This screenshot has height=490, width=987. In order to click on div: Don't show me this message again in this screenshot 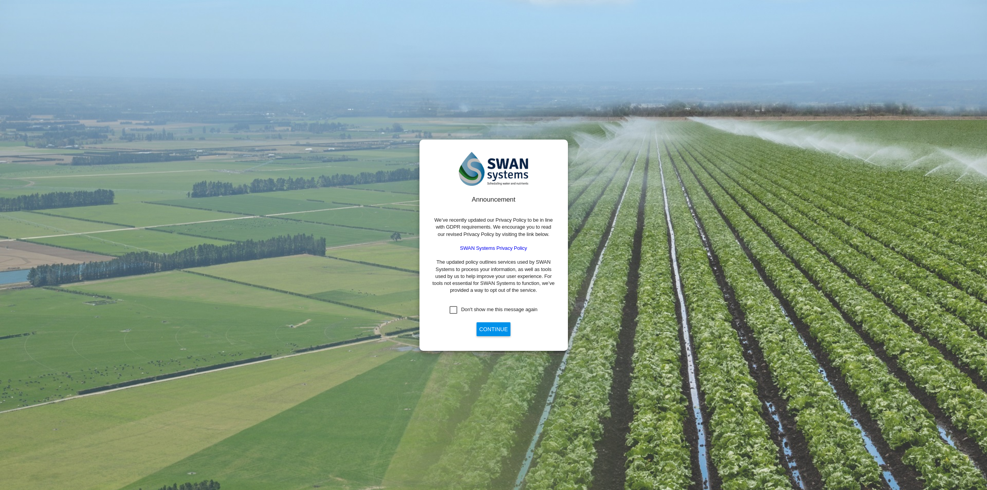, I will do `click(500, 310)`.